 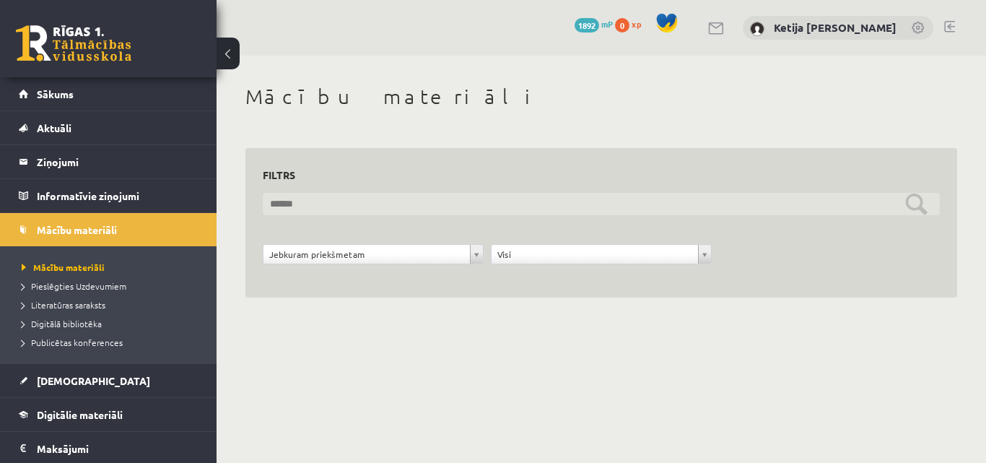 I want to click on h1: Mācību materiāli, so click(x=601, y=97).